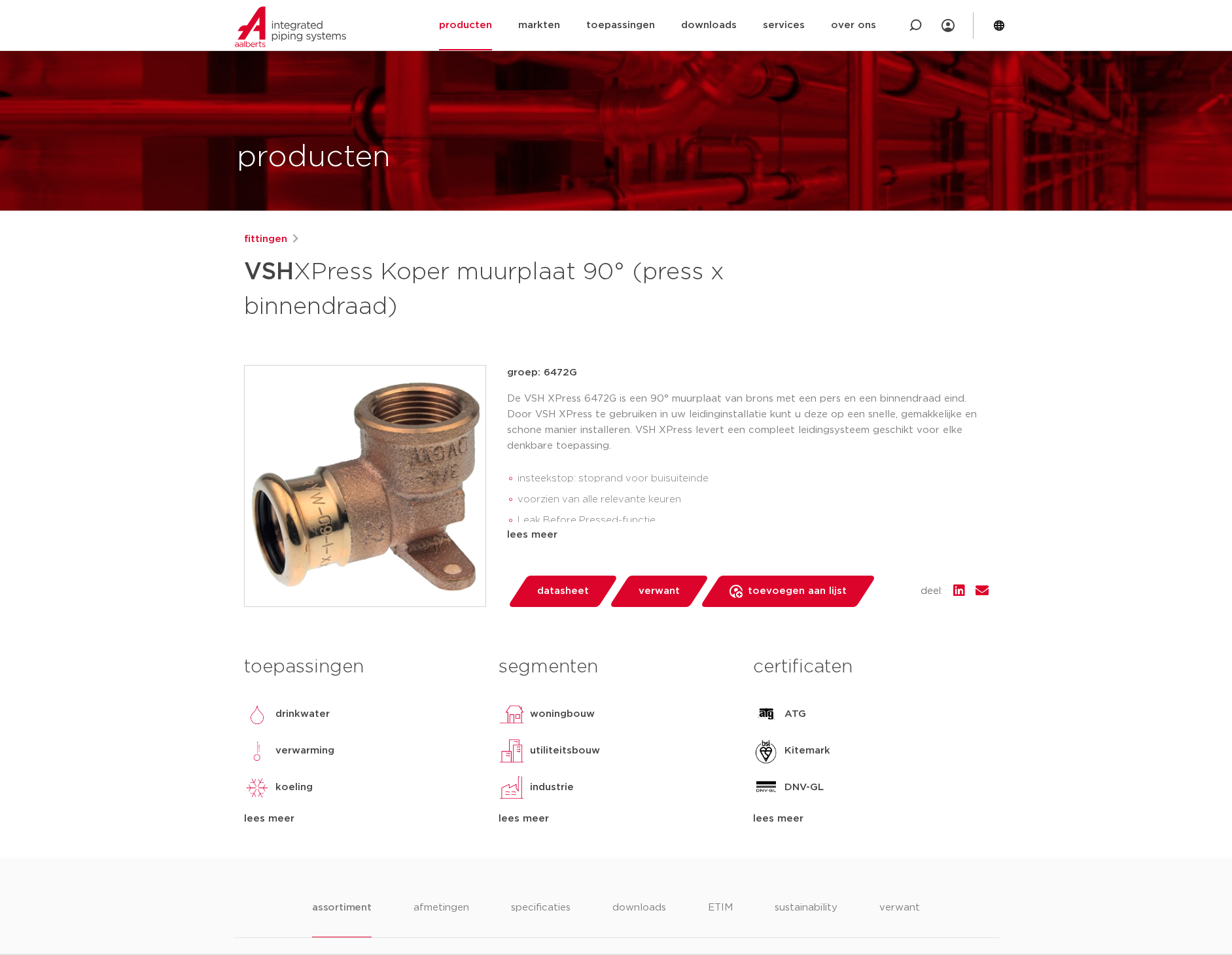 The width and height of the screenshot is (1232, 955). I want to click on p: verwarming, so click(305, 751).